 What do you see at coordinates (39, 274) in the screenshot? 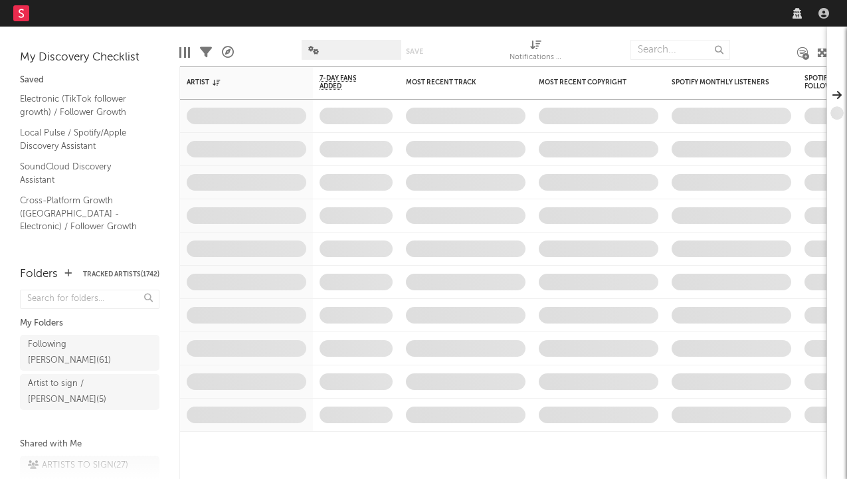
I see `div: Folders` at bounding box center [39, 274].